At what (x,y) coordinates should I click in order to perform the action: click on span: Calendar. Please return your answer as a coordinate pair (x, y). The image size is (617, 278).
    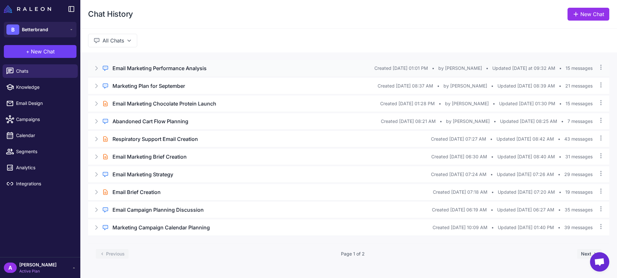
    Looking at the image, I should click on (44, 135).